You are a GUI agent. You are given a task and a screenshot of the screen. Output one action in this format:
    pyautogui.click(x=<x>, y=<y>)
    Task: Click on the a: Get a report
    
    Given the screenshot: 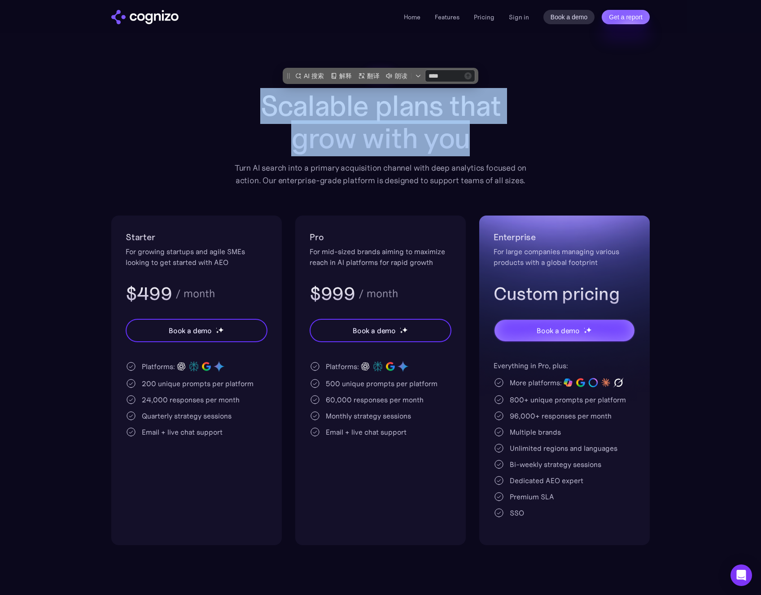 What is the action you would take?
    pyautogui.click(x=626, y=17)
    